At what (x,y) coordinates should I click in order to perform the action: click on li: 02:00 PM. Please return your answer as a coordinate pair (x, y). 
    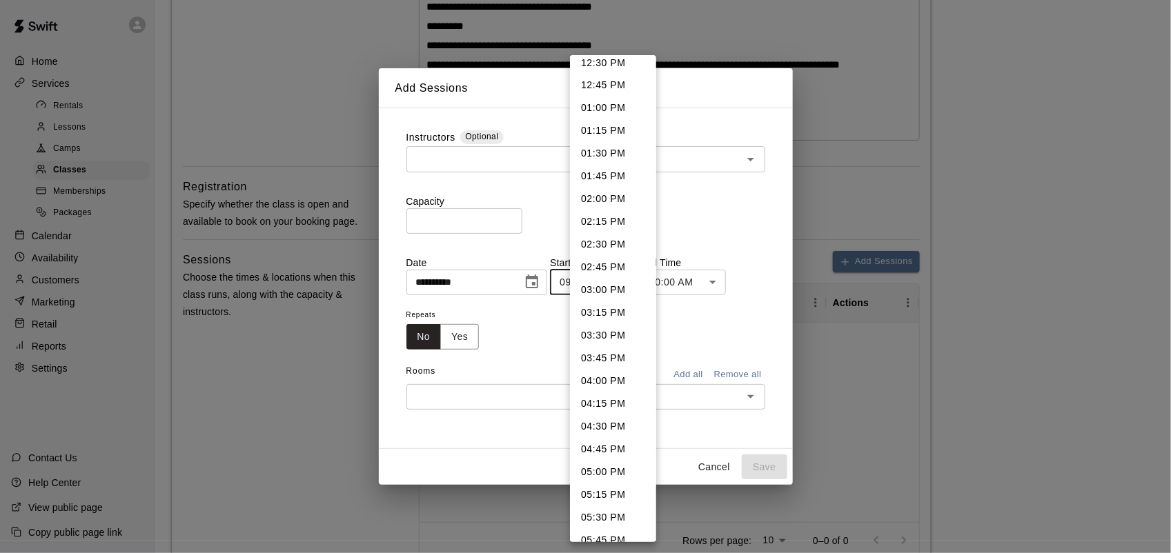
    Looking at the image, I should click on (613, 199).